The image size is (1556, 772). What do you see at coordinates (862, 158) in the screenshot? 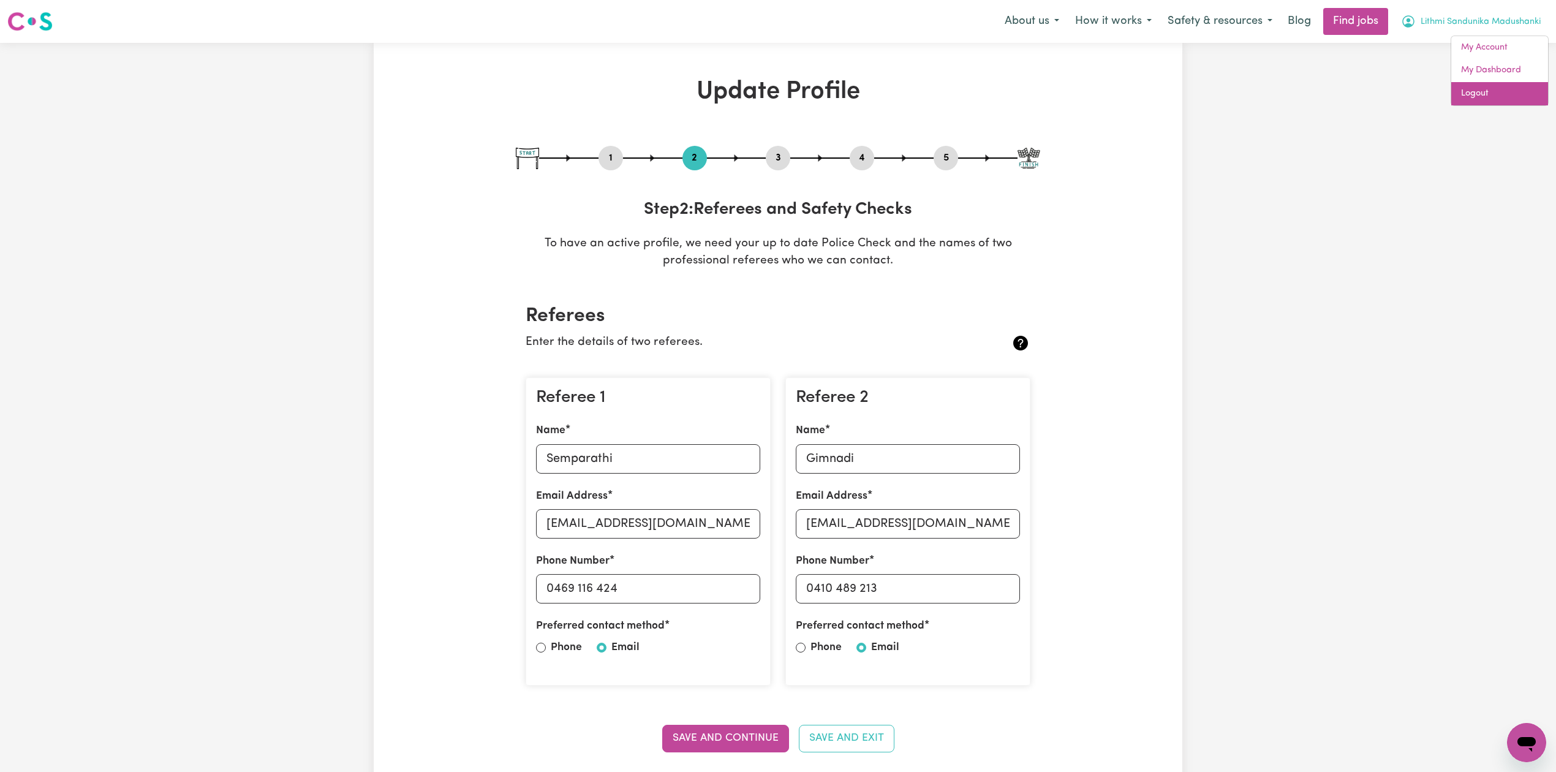
I see `button: Go to step 4` at bounding box center [862, 158].